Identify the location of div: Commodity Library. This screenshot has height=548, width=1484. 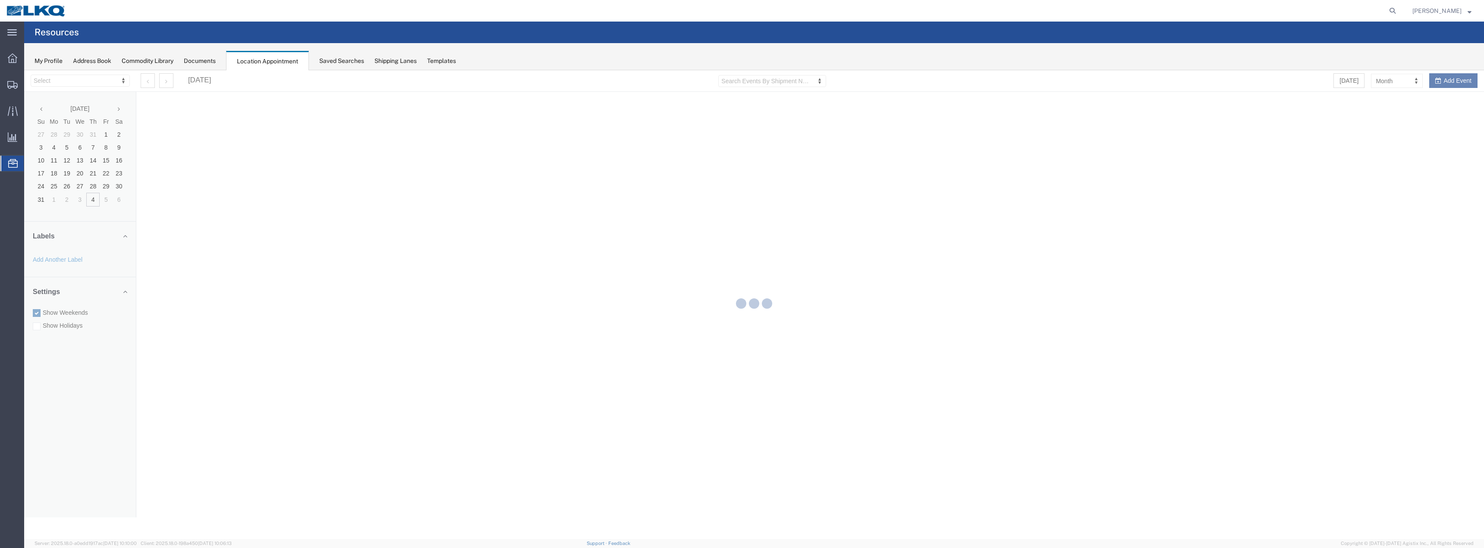
(148, 61).